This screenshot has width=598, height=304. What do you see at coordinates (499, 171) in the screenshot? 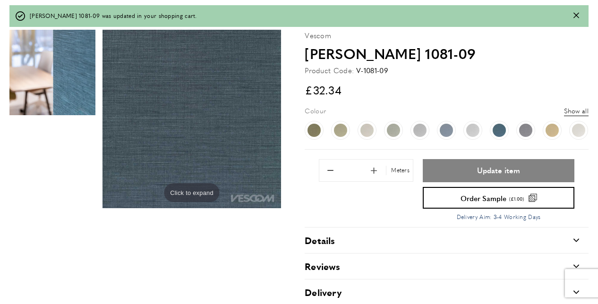
I see `span: Update item` at bounding box center [499, 171].